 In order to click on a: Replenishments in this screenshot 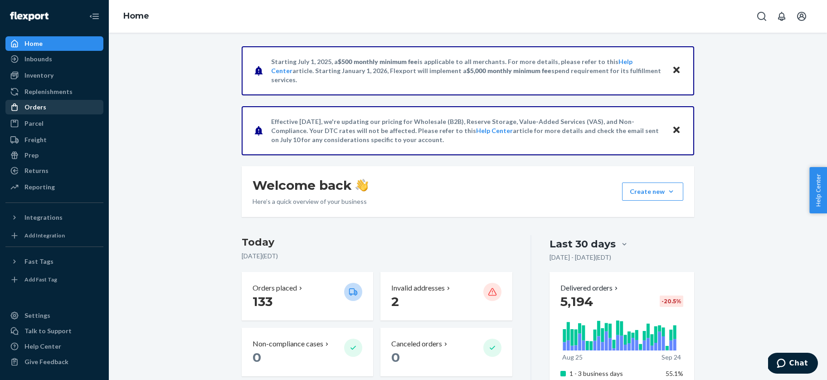, I will do `click(54, 92)`.